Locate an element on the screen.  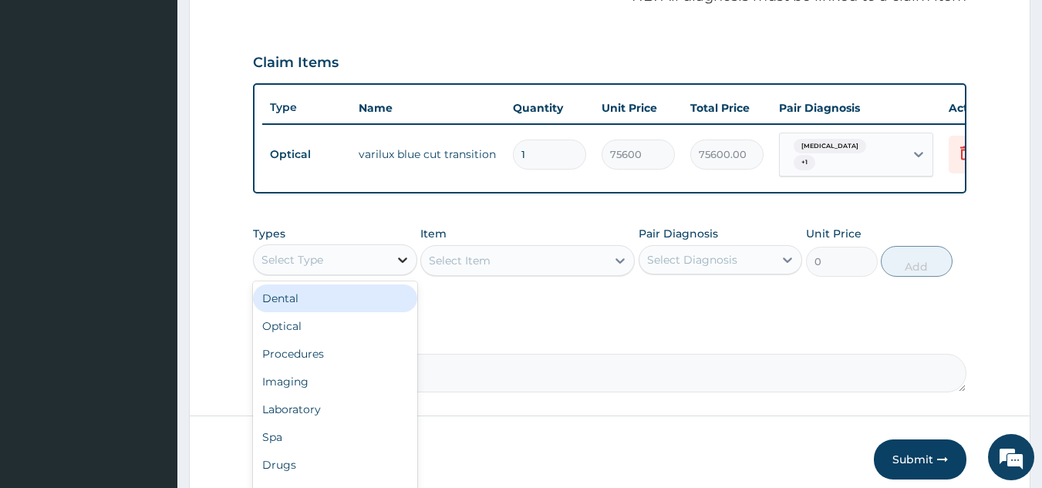
th: Total Price is located at coordinates (726, 108).